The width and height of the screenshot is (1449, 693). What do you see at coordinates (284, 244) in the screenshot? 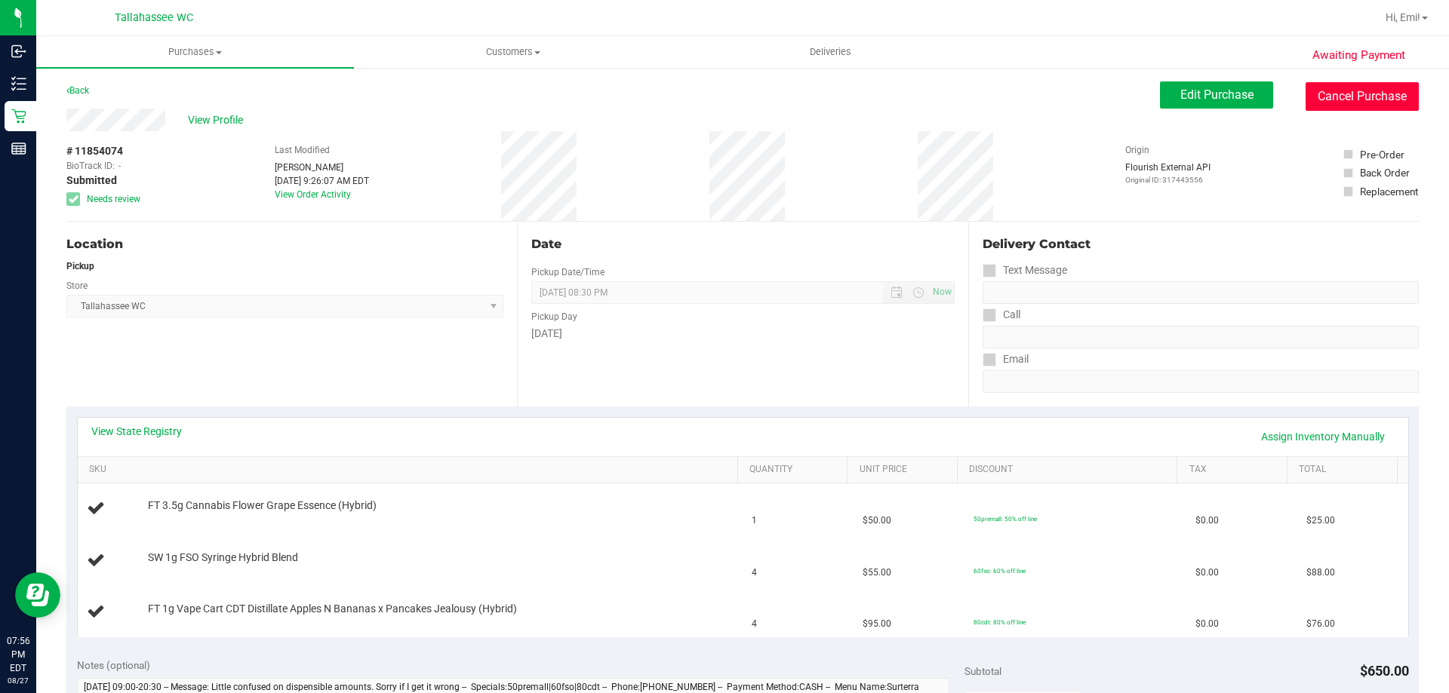
I see `div: Location` at bounding box center [284, 244].